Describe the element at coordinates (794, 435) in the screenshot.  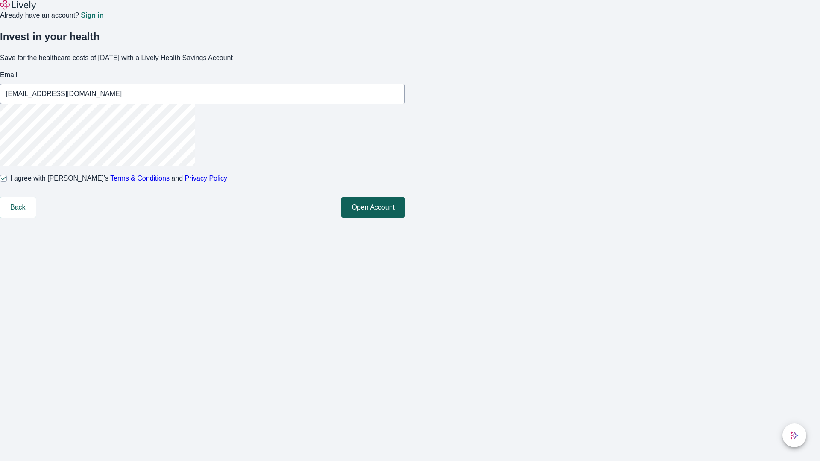
I see `button: chat` at that location.